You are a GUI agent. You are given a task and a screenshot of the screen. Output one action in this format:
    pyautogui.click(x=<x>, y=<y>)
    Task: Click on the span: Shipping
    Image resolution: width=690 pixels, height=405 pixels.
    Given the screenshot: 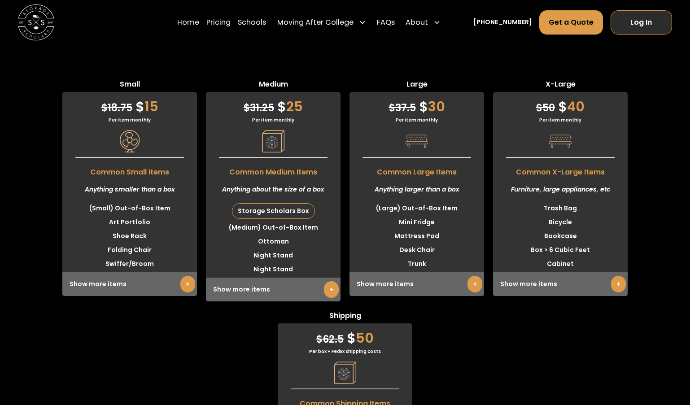 What is the action you would take?
    pyautogui.click(x=345, y=317)
    